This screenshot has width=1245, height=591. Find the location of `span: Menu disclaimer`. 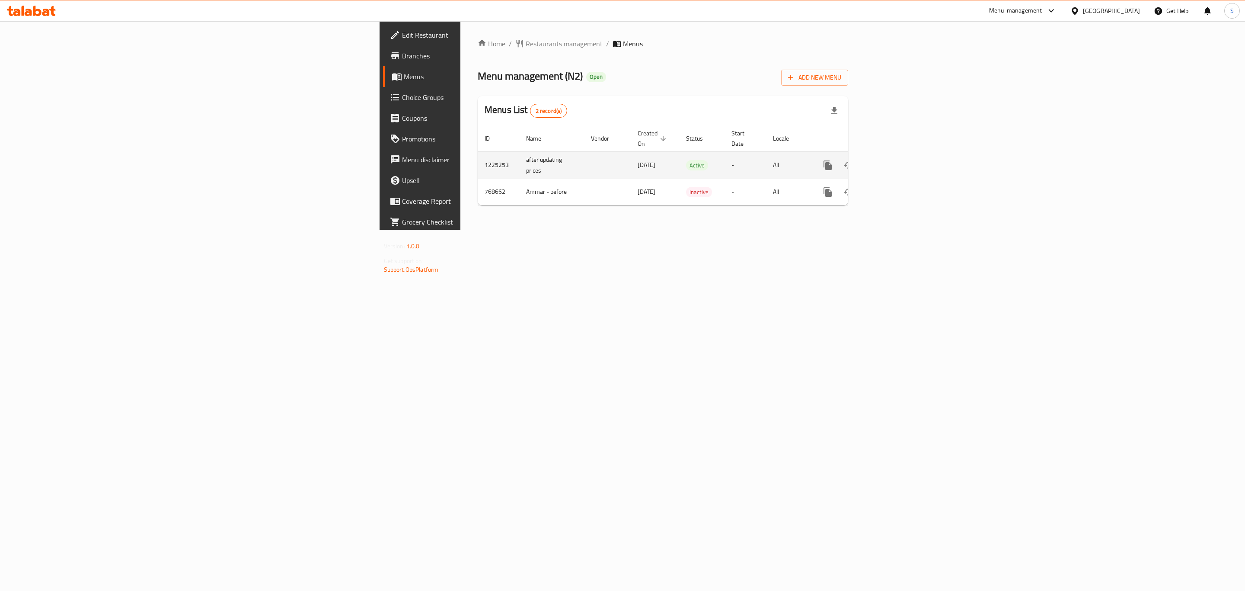

span: Menu disclaimer is located at coordinates (491, 160).